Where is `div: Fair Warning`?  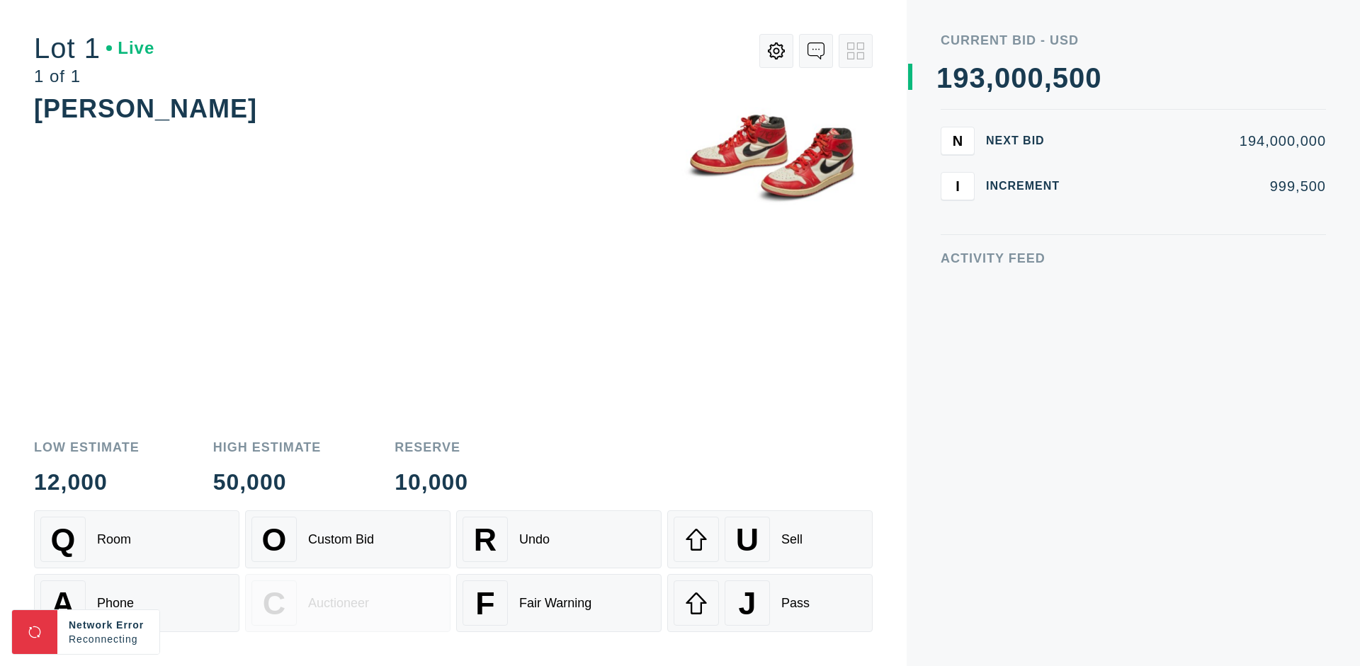 div: Fair Warning is located at coordinates (555, 603).